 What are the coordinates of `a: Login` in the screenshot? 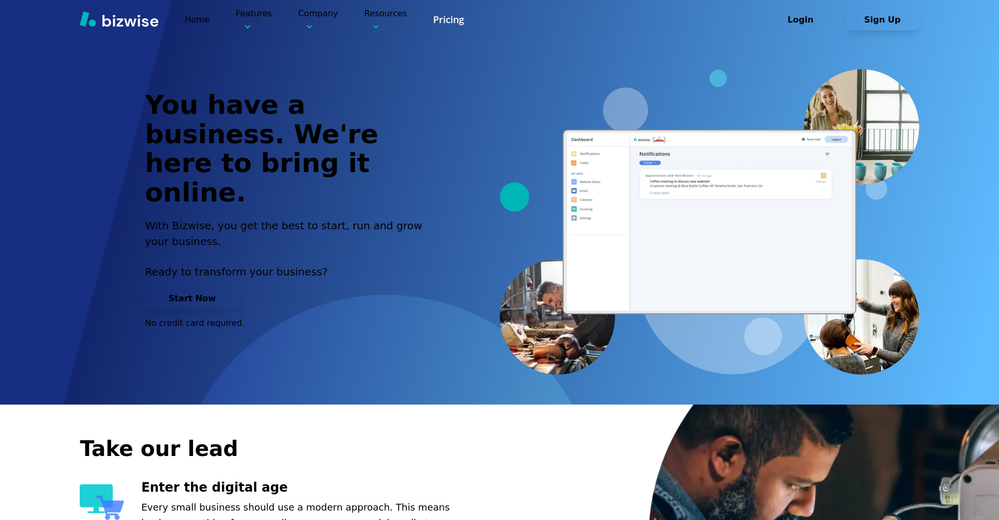 It's located at (805, 19).